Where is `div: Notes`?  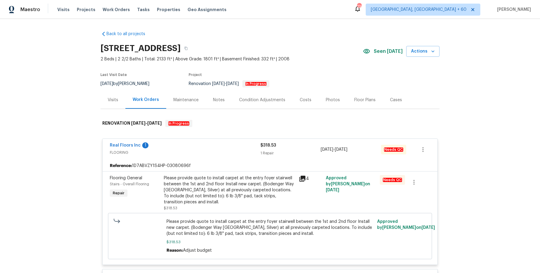 div: Notes is located at coordinates (219, 100).